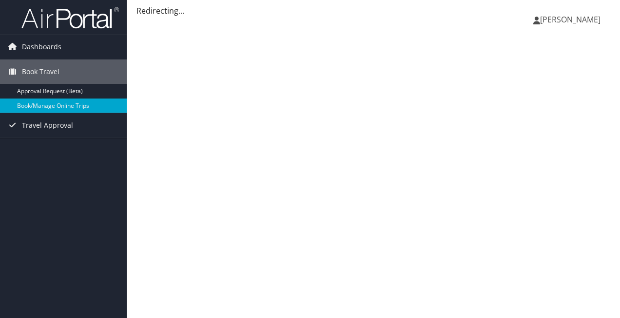 The width and height of the screenshot is (620, 318). What do you see at coordinates (70, 18) in the screenshot?
I see `img: airportal-logo.png` at bounding box center [70, 18].